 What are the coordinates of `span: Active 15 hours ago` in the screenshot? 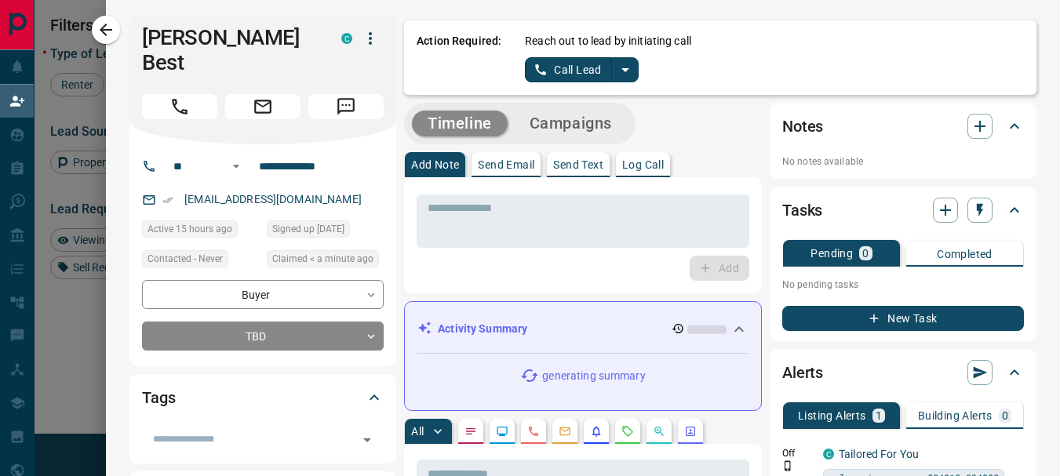 It's located at (190, 229).